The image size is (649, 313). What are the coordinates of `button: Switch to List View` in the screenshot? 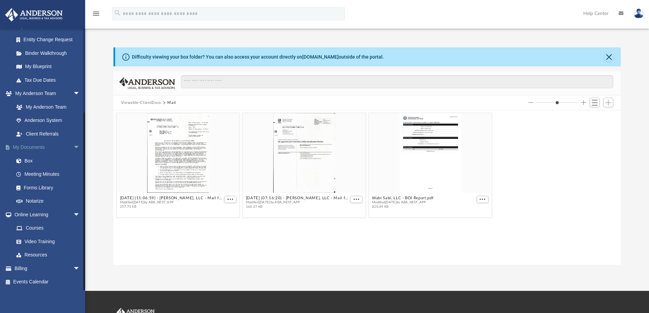 It's located at (595, 103).